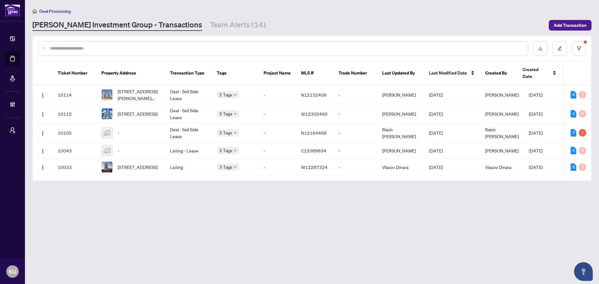 The width and height of the screenshot is (599, 284). What do you see at coordinates (314, 167) in the screenshot?
I see `span: W12287324` at bounding box center [314, 167].